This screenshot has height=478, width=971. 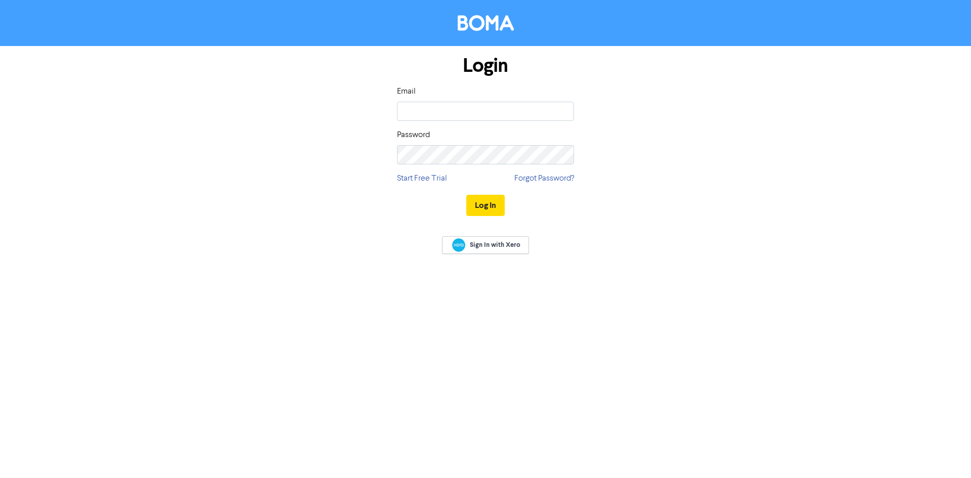 I want to click on span: Sign In with Xero, so click(x=495, y=245).